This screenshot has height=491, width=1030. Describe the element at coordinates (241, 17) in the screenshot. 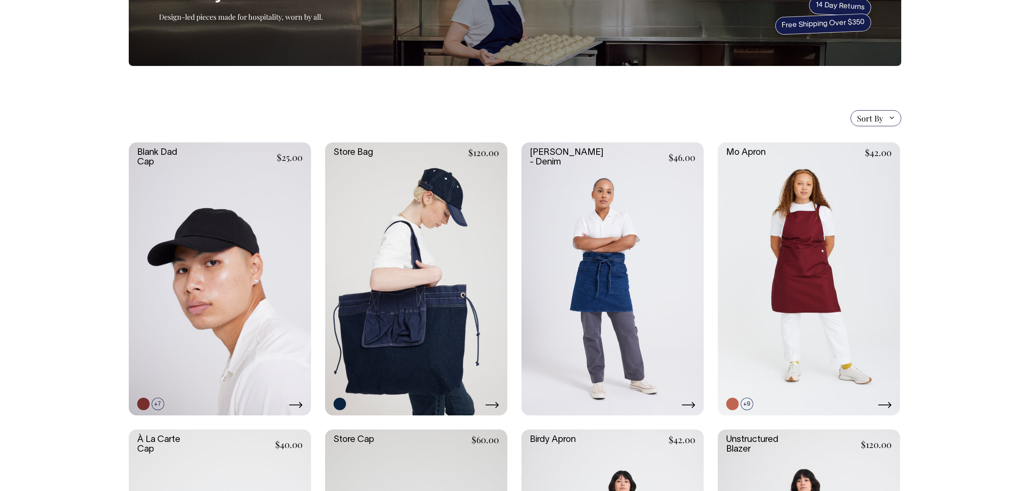

I see `p: Design-led pieces made for hospitality, worn by all.` at that location.